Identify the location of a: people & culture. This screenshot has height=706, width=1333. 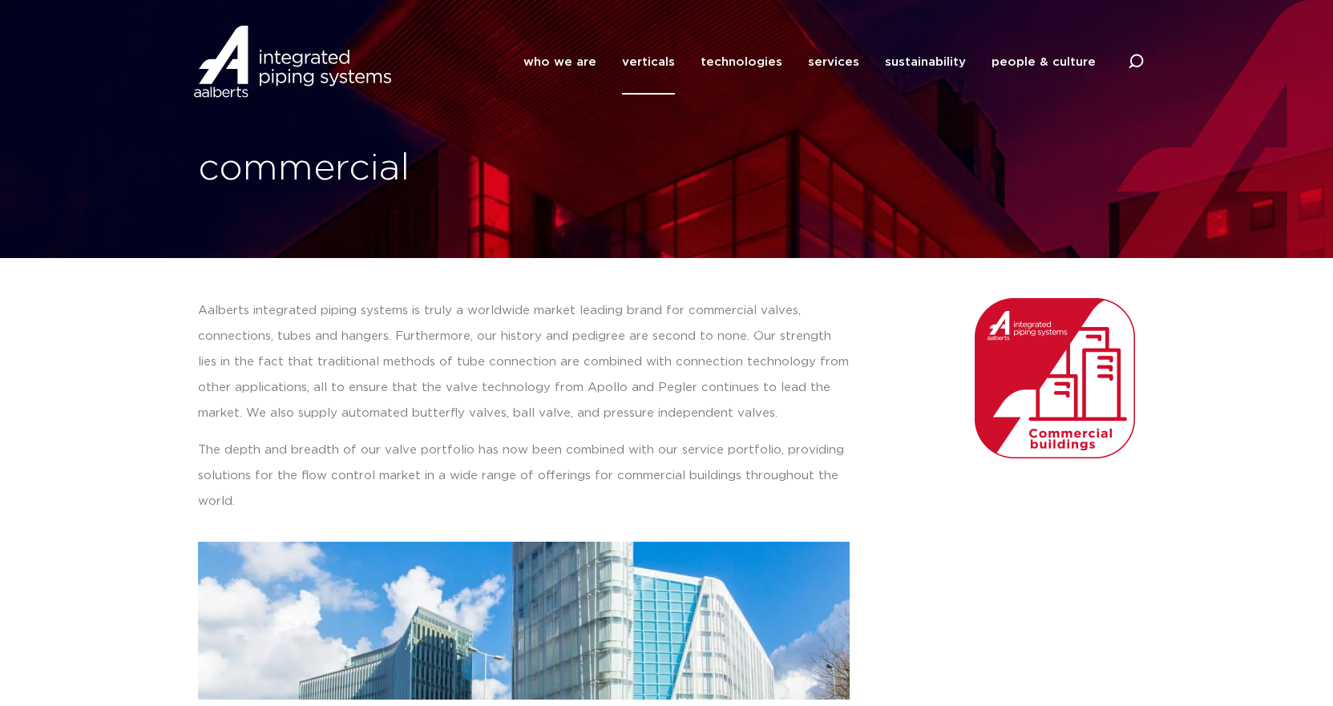
(1044, 62).